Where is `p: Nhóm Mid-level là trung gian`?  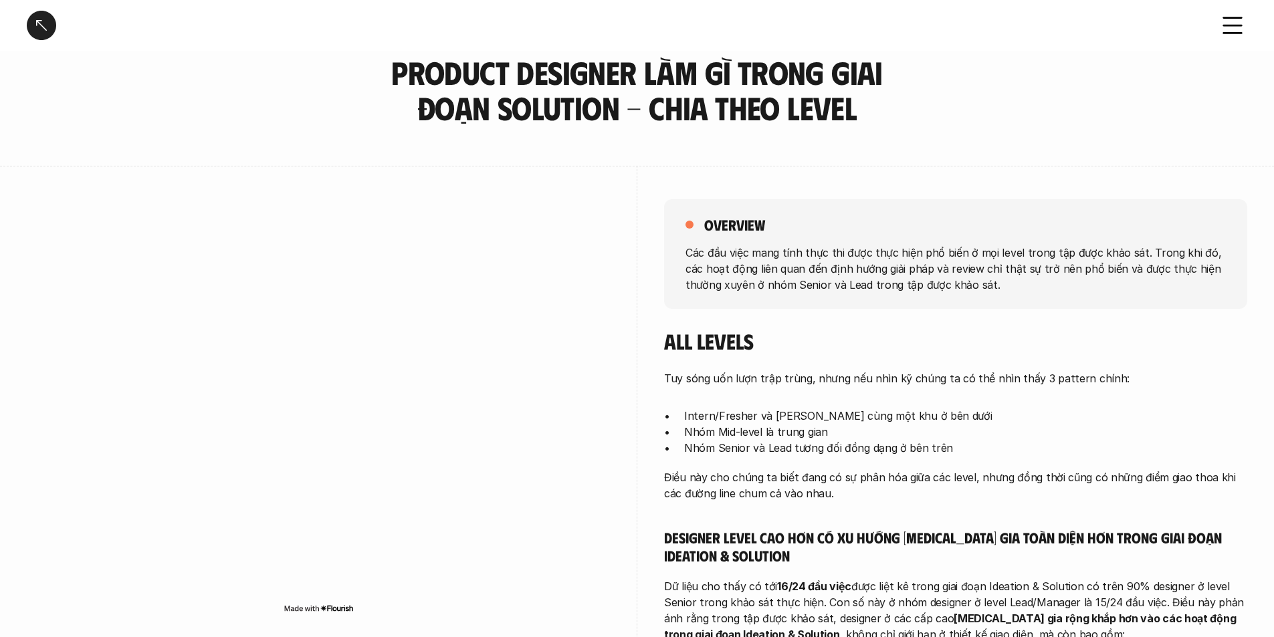 p: Nhóm Mid-level là trung gian is located at coordinates (966, 432).